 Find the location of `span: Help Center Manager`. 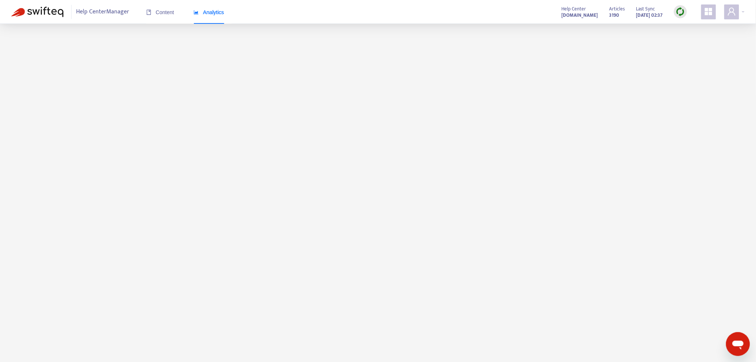

span: Help Center Manager is located at coordinates (103, 12).